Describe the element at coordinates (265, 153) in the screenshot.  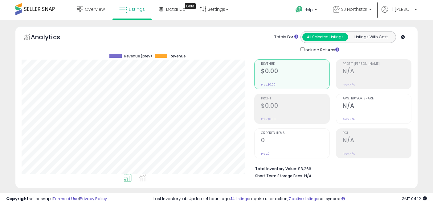
I see `small: Prev: 0` at that location.